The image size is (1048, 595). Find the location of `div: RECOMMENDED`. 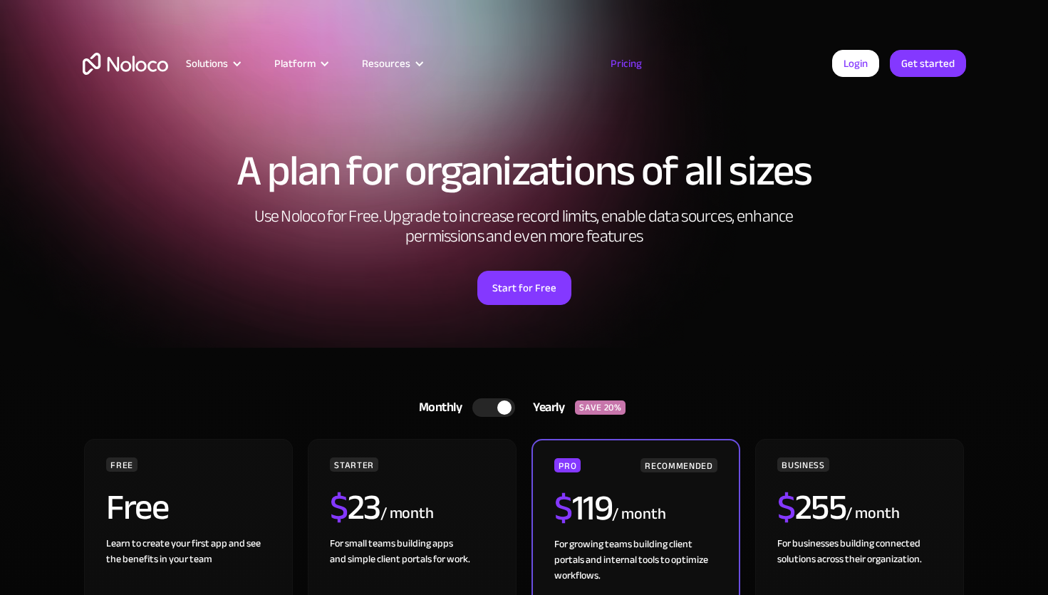

div: RECOMMENDED is located at coordinates (678, 465).